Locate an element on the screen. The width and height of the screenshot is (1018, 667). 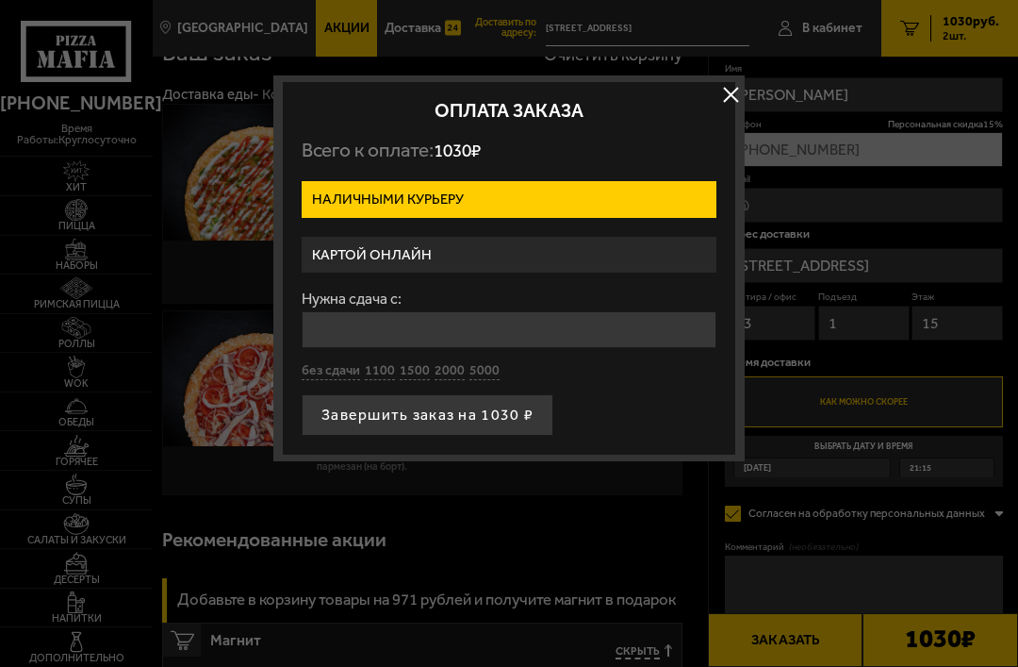
h2: Оплата заказа is located at coordinates (509, 110).